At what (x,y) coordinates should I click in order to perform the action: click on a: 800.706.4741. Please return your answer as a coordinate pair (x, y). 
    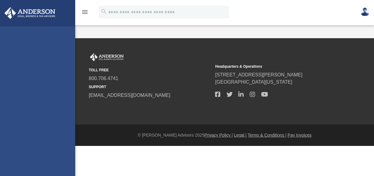
    Looking at the image, I should click on (103, 78).